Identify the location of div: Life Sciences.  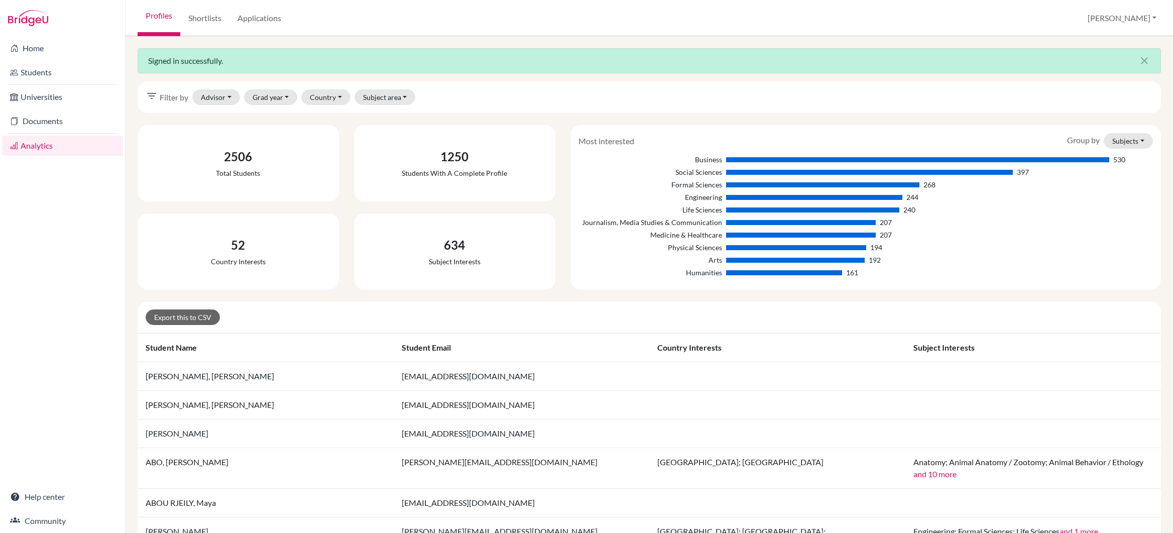
(651, 209).